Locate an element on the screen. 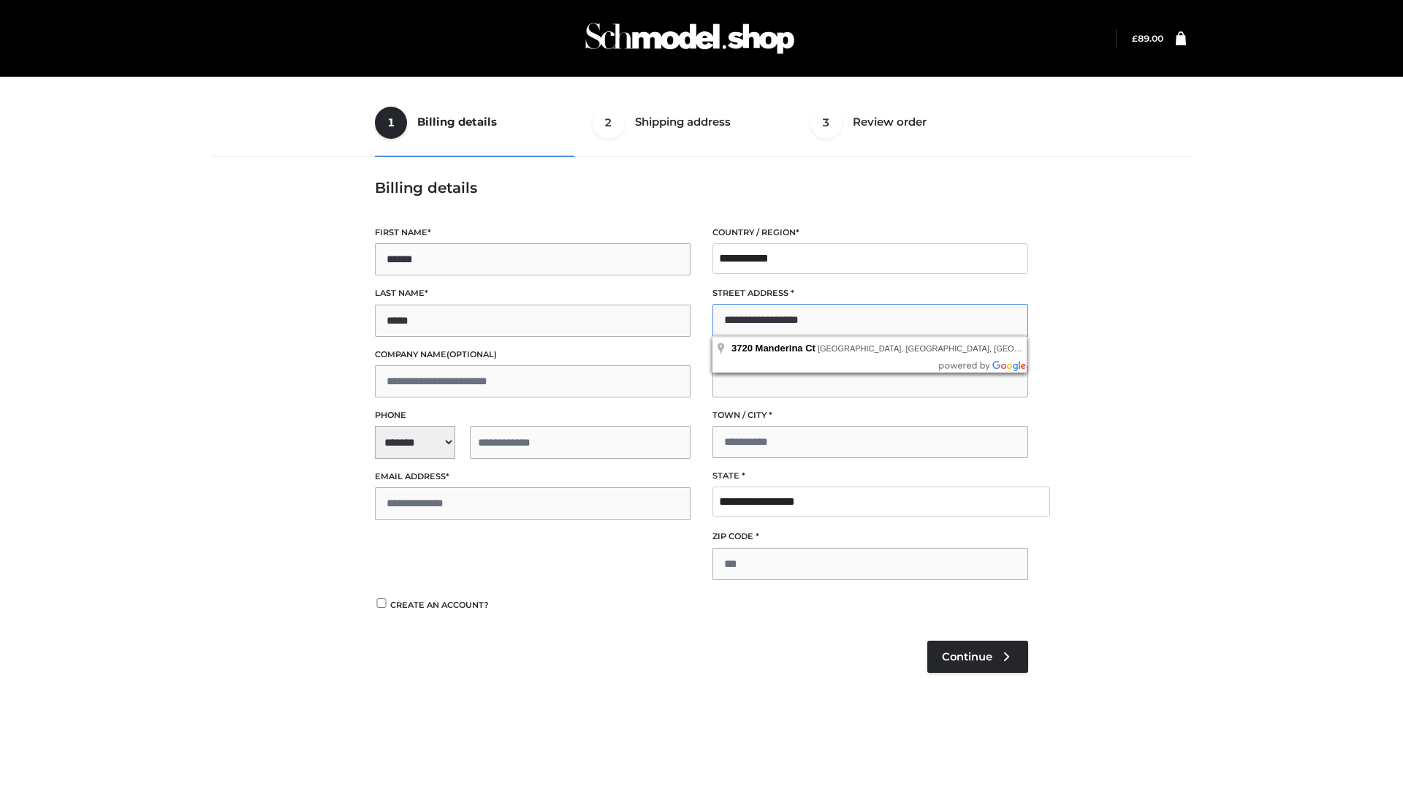 Image resolution: width=1403 pixels, height=789 pixels. bdi: 89.00 is located at coordinates (1147, 38).